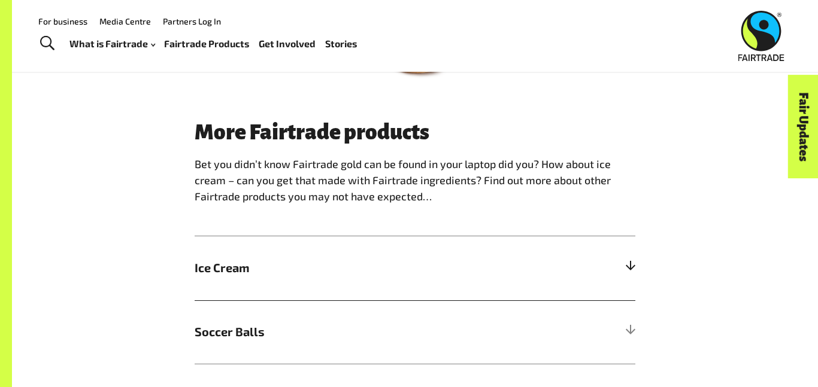 Image resolution: width=818 pixels, height=387 pixels. I want to click on a: What is Fairtrade, so click(112, 44).